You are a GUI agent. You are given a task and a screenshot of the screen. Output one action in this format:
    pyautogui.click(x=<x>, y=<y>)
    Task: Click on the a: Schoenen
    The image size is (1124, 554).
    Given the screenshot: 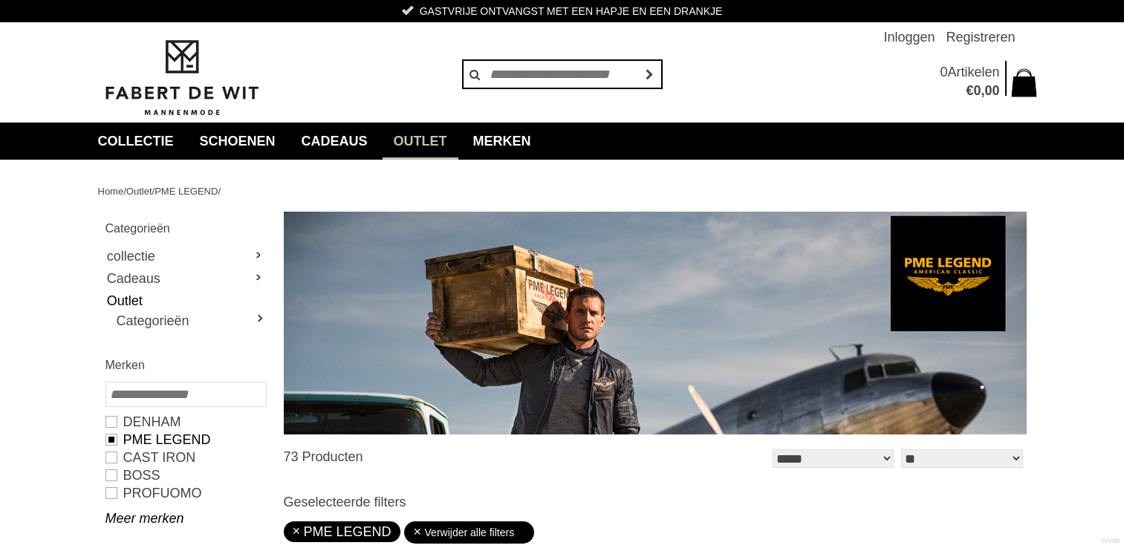 What is the action you would take?
    pyautogui.click(x=238, y=141)
    